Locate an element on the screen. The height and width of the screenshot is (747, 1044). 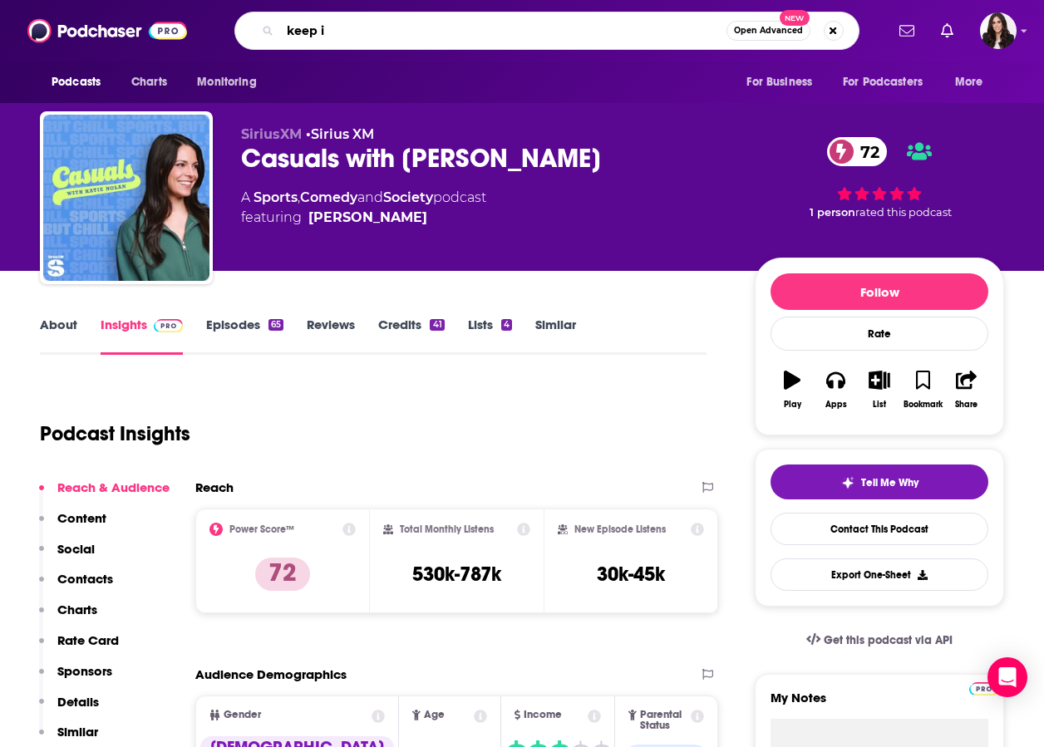
button: Follow is located at coordinates (879, 292).